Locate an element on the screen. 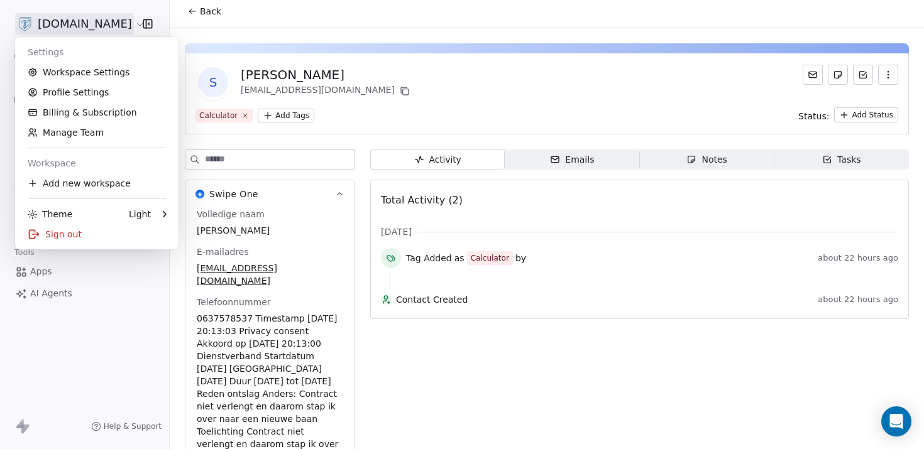 The image size is (924, 449). div: Sign out is located at coordinates (97, 234).